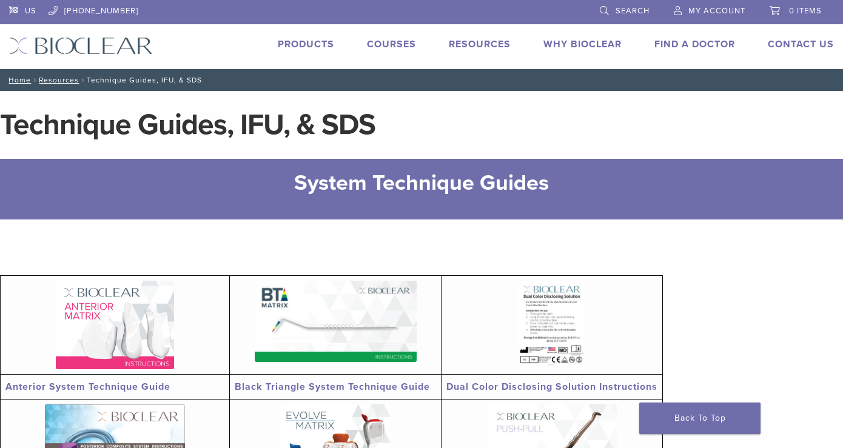 Image resolution: width=843 pixels, height=448 pixels. I want to click on h2: System Technique Guides, so click(422, 183).